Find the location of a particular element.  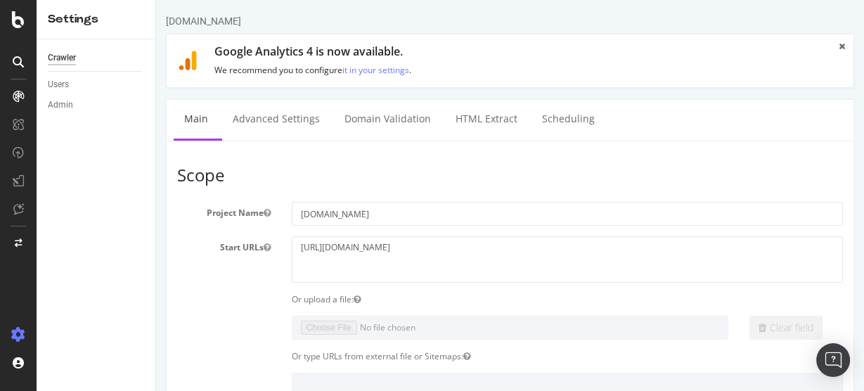

h3: Scope is located at coordinates (354, 175).